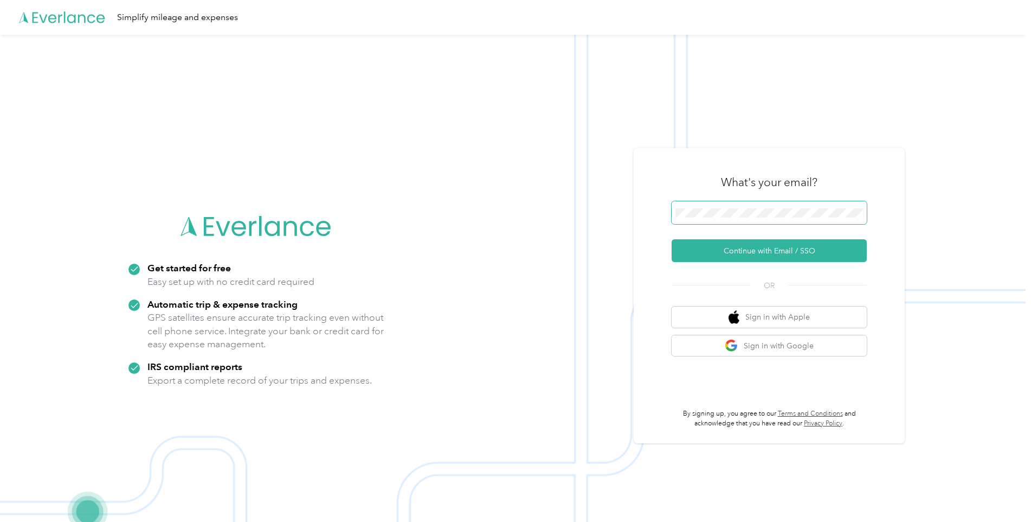 This screenshot has height=522, width=1031. I want to click on div: Simplify mileage and expenses, so click(177, 17).